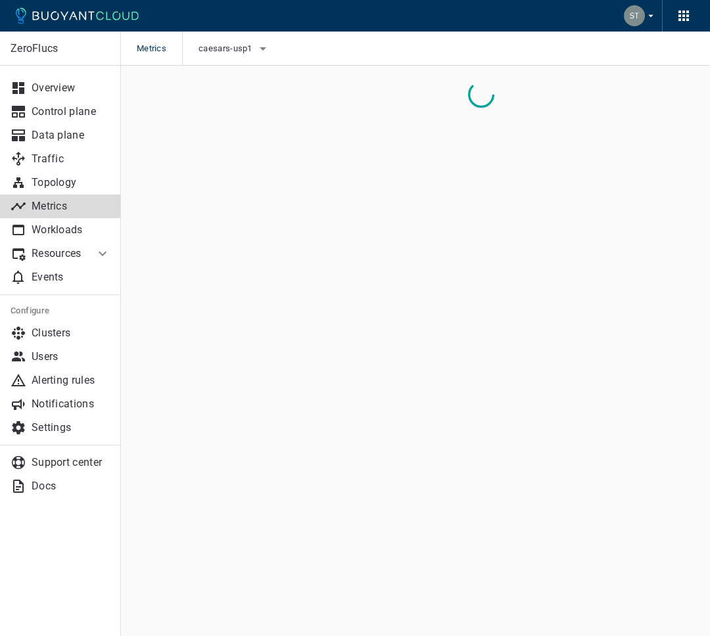 The width and height of the screenshot is (710, 636). Describe the element at coordinates (71, 486) in the screenshot. I see `p: Docs` at that location.